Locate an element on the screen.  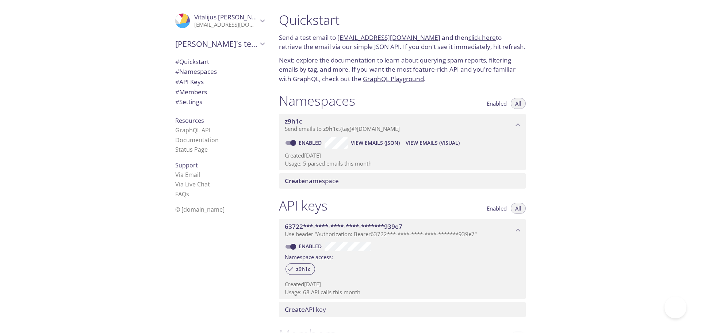
span: s is located at coordinates (188, 194).